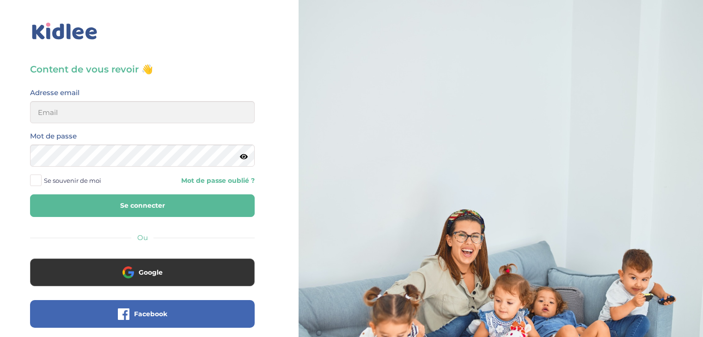 Image resolution: width=703 pixels, height=337 pixels. I want to click on input: Email, so click(142, 112).